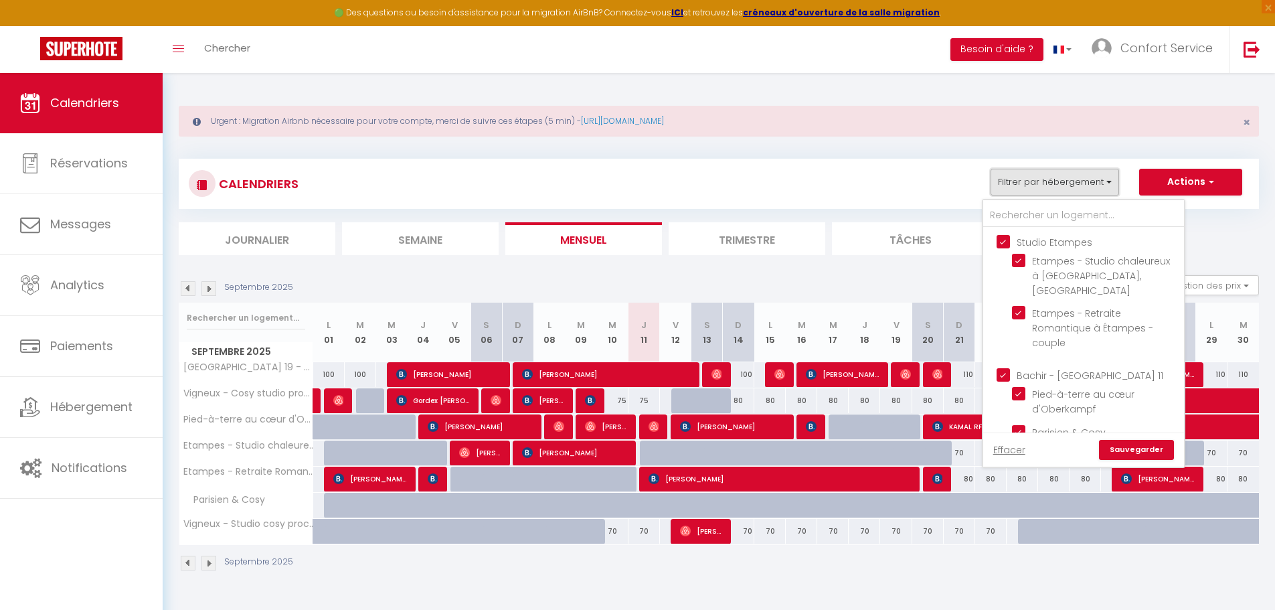 This screenshot has height=610, width=1275. Describe the element at coordinates (517, 332) in the screenshot. I see `th: 07` at that location.